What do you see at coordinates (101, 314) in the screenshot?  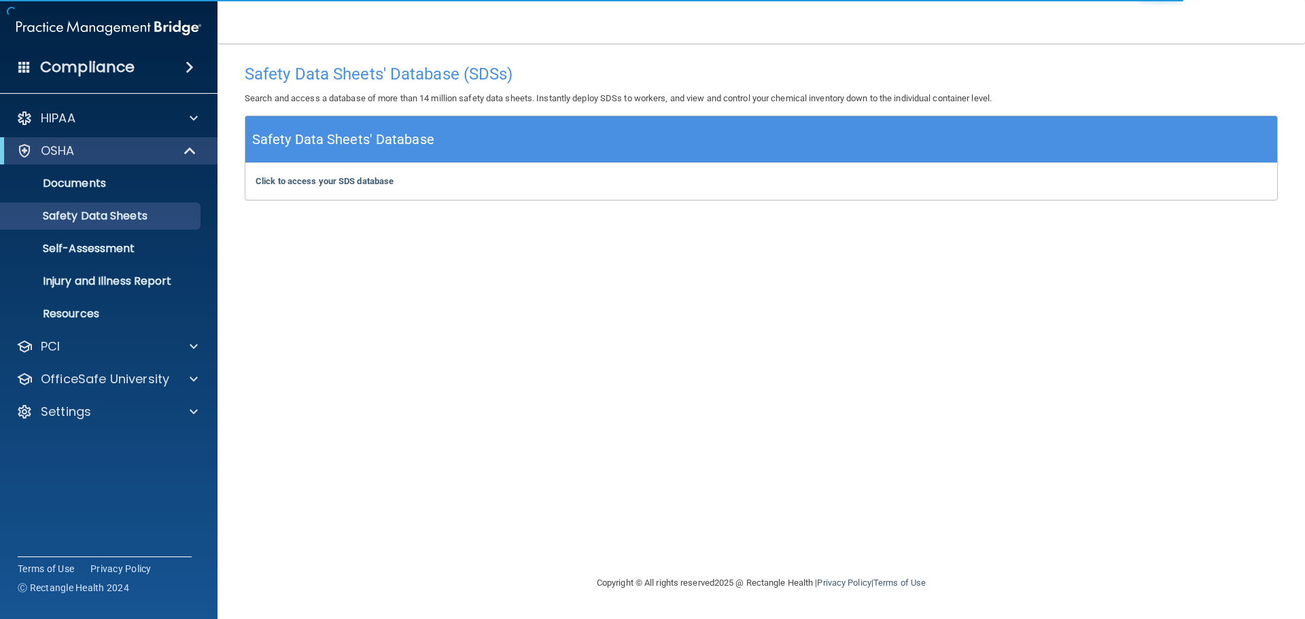 I see `p: Resources` at bounding box center [101, 314].